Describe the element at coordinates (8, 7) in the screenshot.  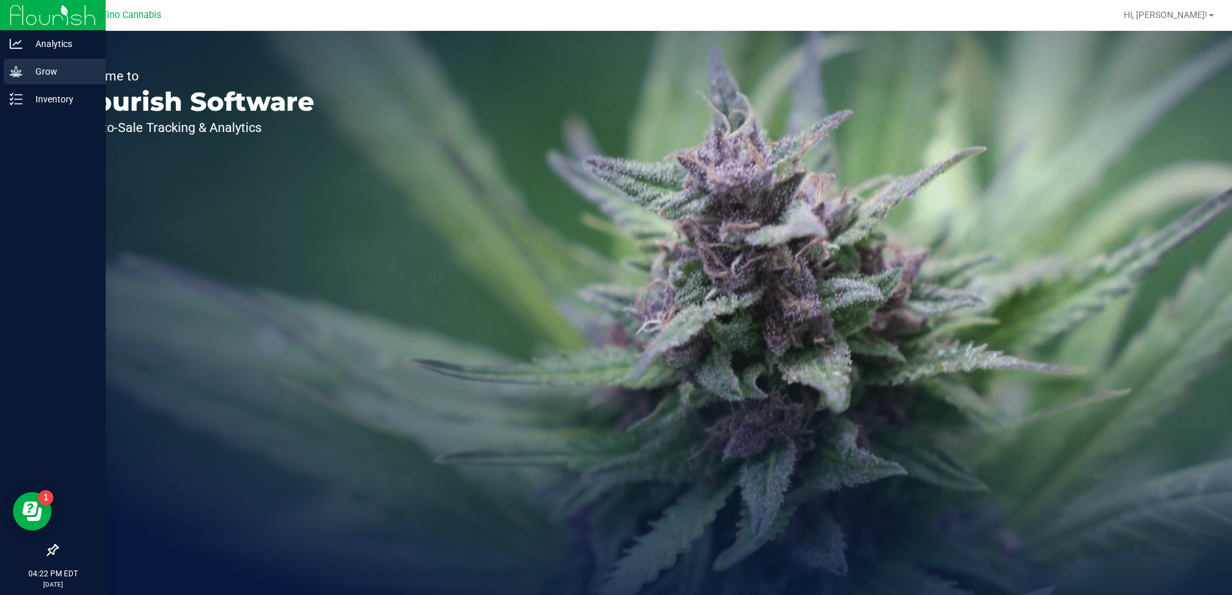
I see `span: 1` at that location.